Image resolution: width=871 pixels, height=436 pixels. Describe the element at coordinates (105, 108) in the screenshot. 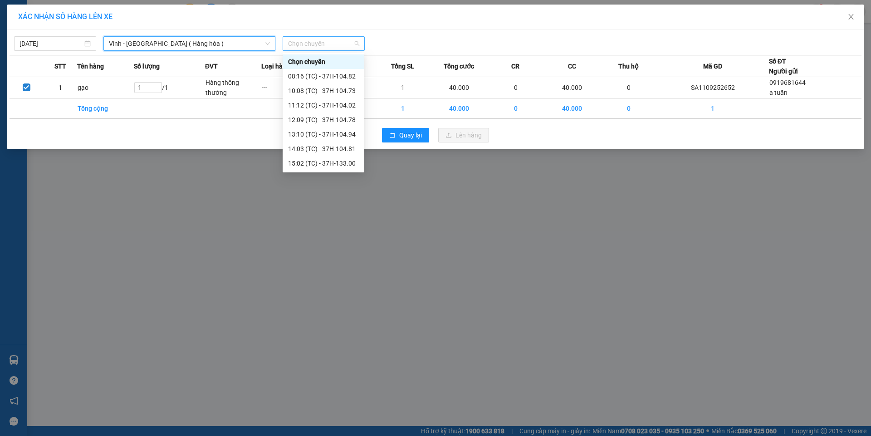

I see `td: Tổng cộng` at that location.